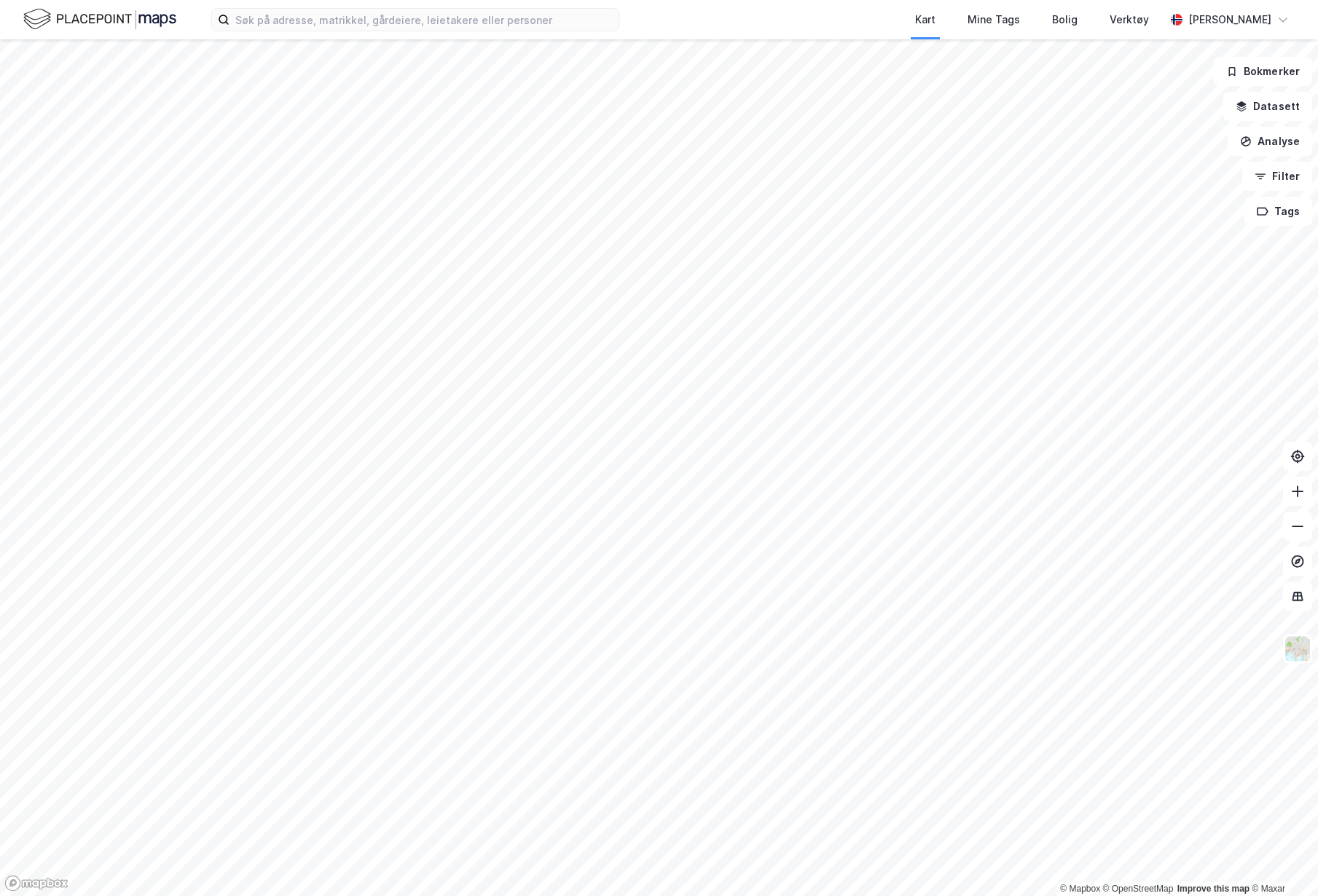  What do you see at coordinates (1065, 20) in the screenshot?
I see `div: Bolig` at bounding box center [1065, 20].